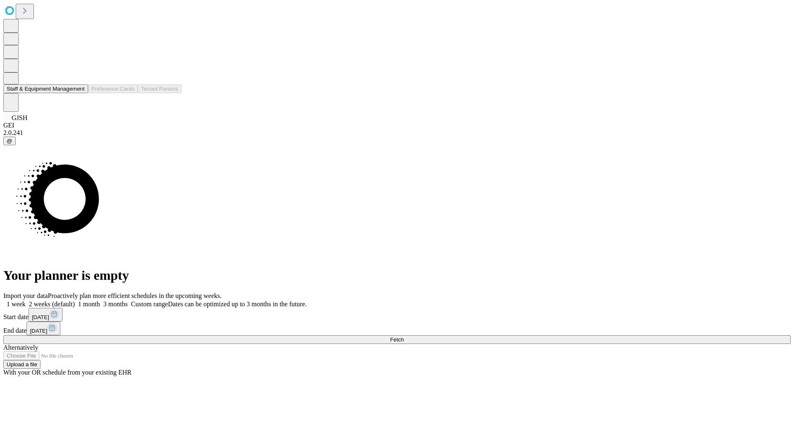 Image resolution: width=794 pixels, height=447 pixels. Describe the element at coordinates (21, 347) in the screenshot. I see `span: Alternatively` at that location.